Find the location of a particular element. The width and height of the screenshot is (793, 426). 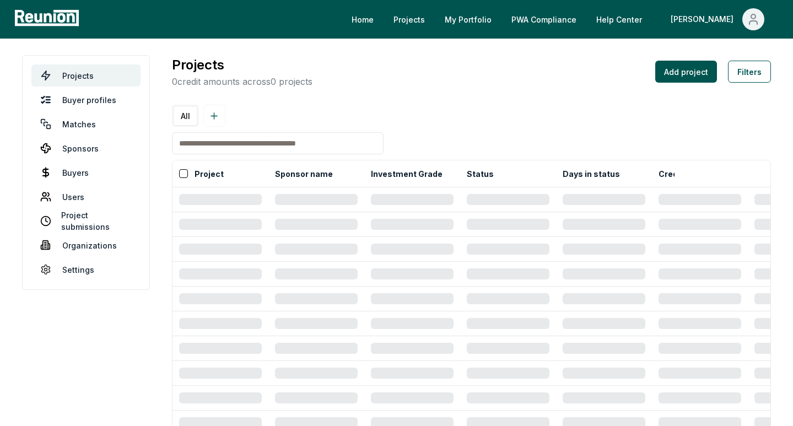

button: Sponsor name is located at coordinates (304, 174).